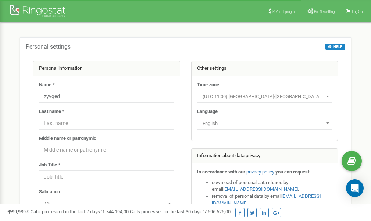  What do you see at coordinates (47, 85) in the screenshot?
I see `label: Name *` at bounding box center [47, 85].